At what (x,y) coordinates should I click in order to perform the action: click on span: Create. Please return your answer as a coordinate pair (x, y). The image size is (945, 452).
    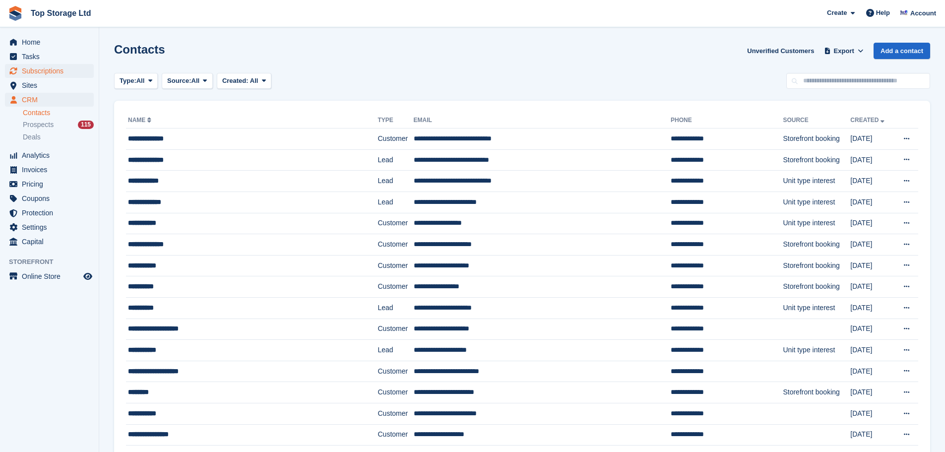
    Looking at the image, I should click on (837, 13).